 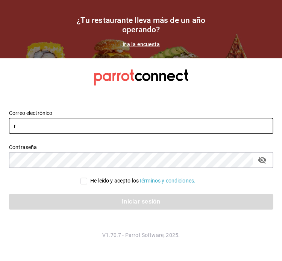 I want to click on button: passwordField, so click(x=262, y=160).